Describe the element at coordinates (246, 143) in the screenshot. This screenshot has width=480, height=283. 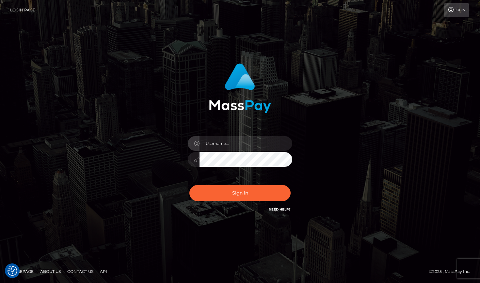
I see `input: Username...` at that location.